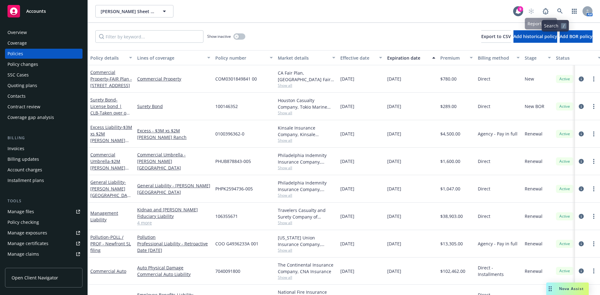 The width and height of the screenshot is (600, 295). What do you see at coordinates (529, 79) in the screenshot?
I see `span: New` at bounding box center [529, 79].